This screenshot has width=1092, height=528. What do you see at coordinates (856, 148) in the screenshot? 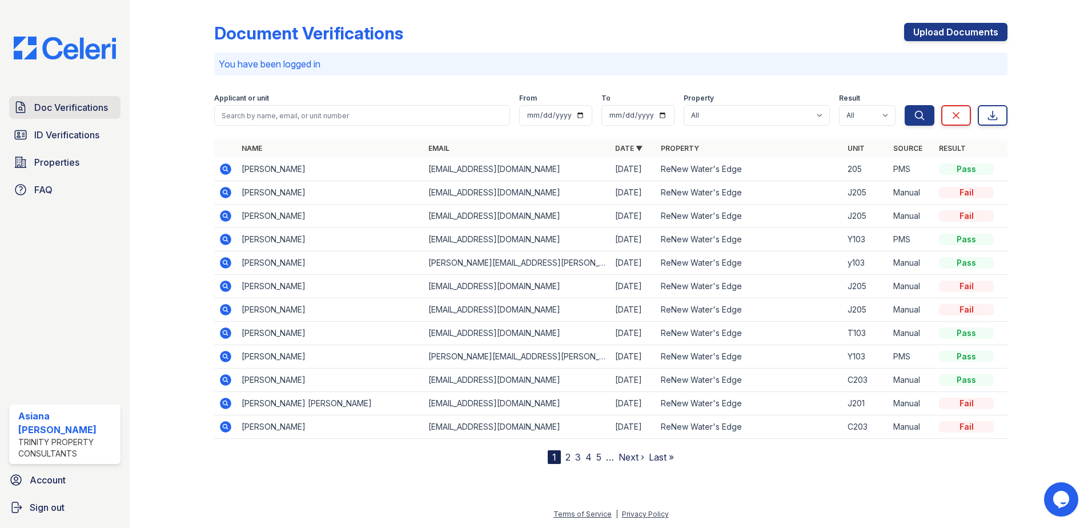
I see `a: Unit` at bounding box center [856, 148].